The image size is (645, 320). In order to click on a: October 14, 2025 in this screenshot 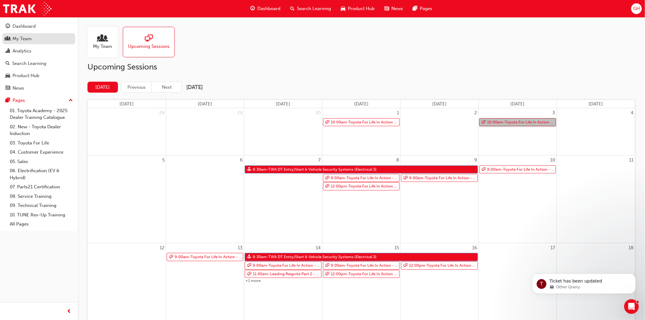, I will do `click(319, 248)`.